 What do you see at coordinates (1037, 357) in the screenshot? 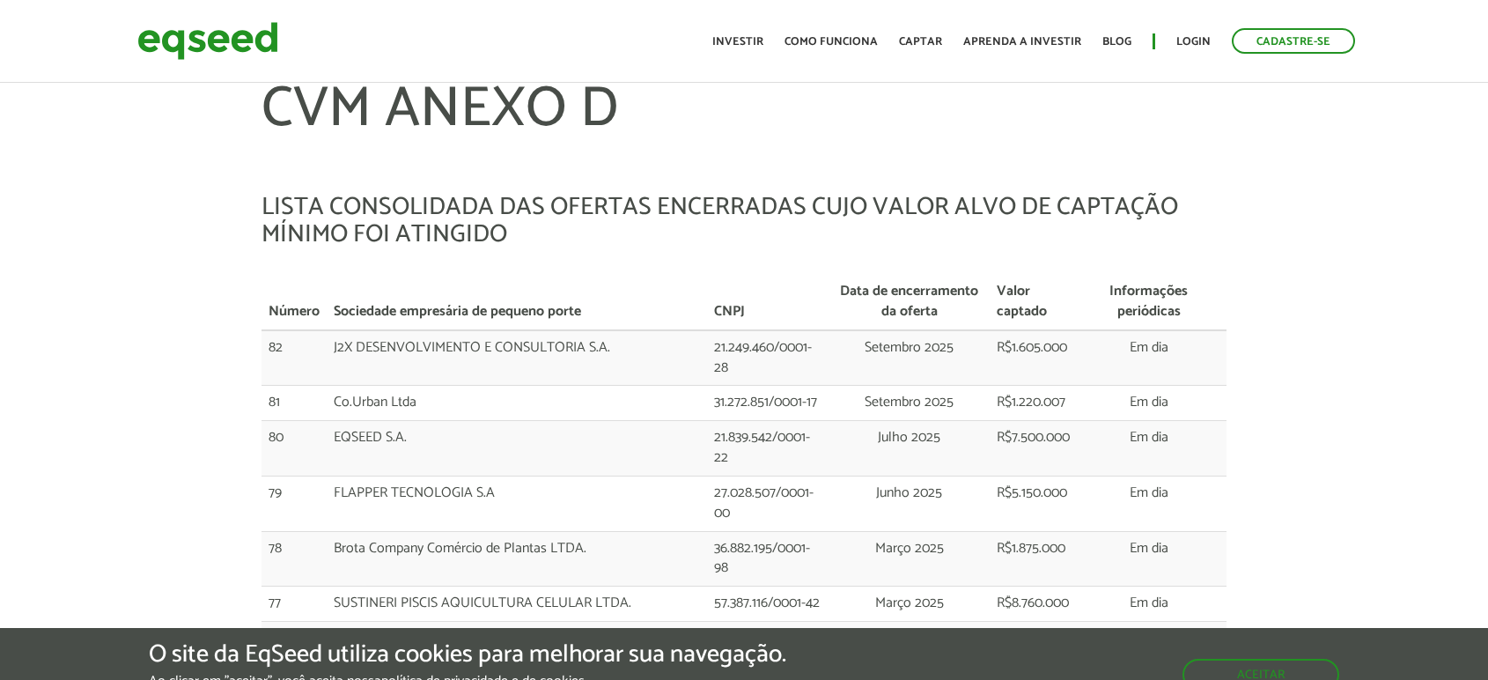
I see `td: R$1.605.000` at bounding box center [1037, 357].